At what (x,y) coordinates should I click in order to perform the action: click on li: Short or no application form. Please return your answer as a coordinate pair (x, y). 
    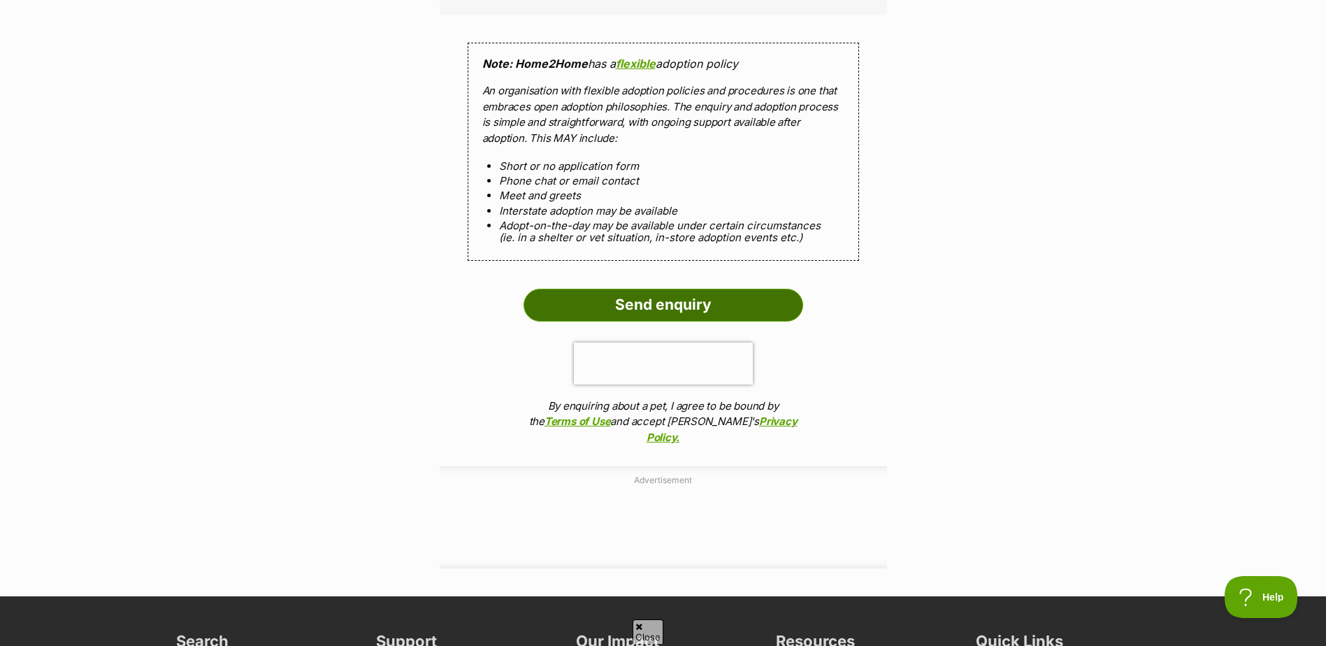
    Looking at the image, I should click on (663, 166).